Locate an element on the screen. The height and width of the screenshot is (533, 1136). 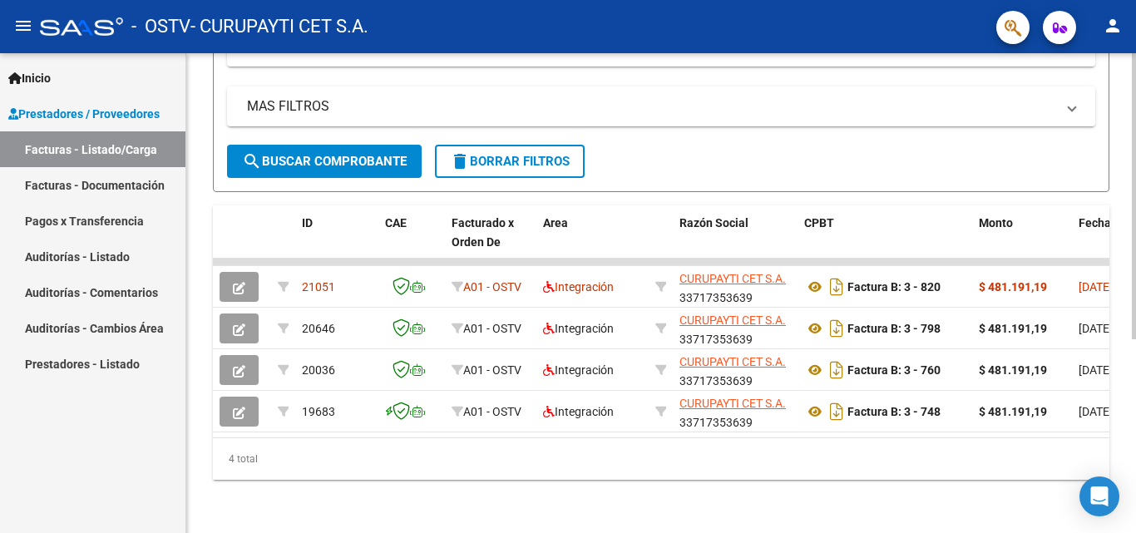
mat-icon: menu is located at coordinates (23, 26).